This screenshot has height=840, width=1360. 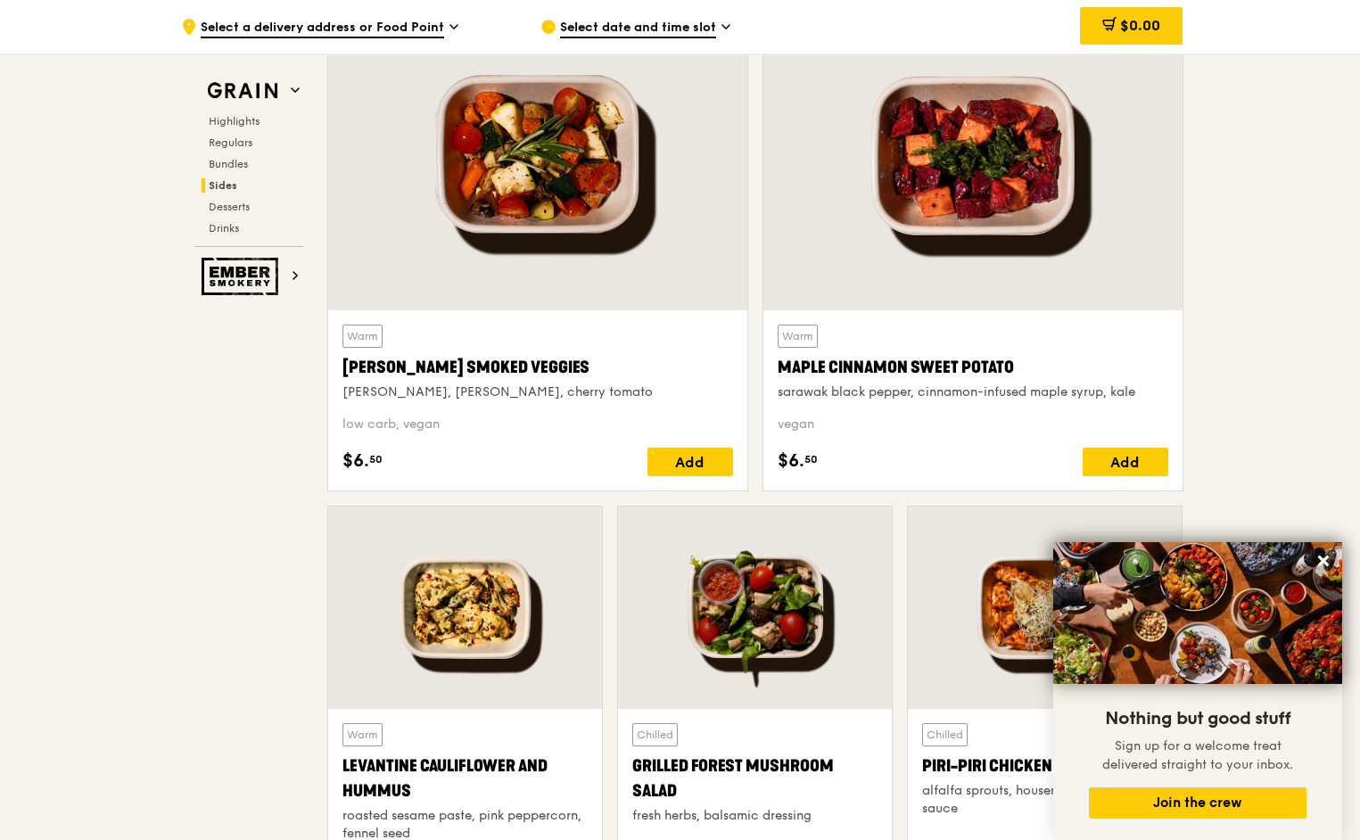 What do you see at coordinates (465, 779) in the screenshot?
I see `div: Levantine Cauliflower and Hummus` at bounding box center [465, 779].